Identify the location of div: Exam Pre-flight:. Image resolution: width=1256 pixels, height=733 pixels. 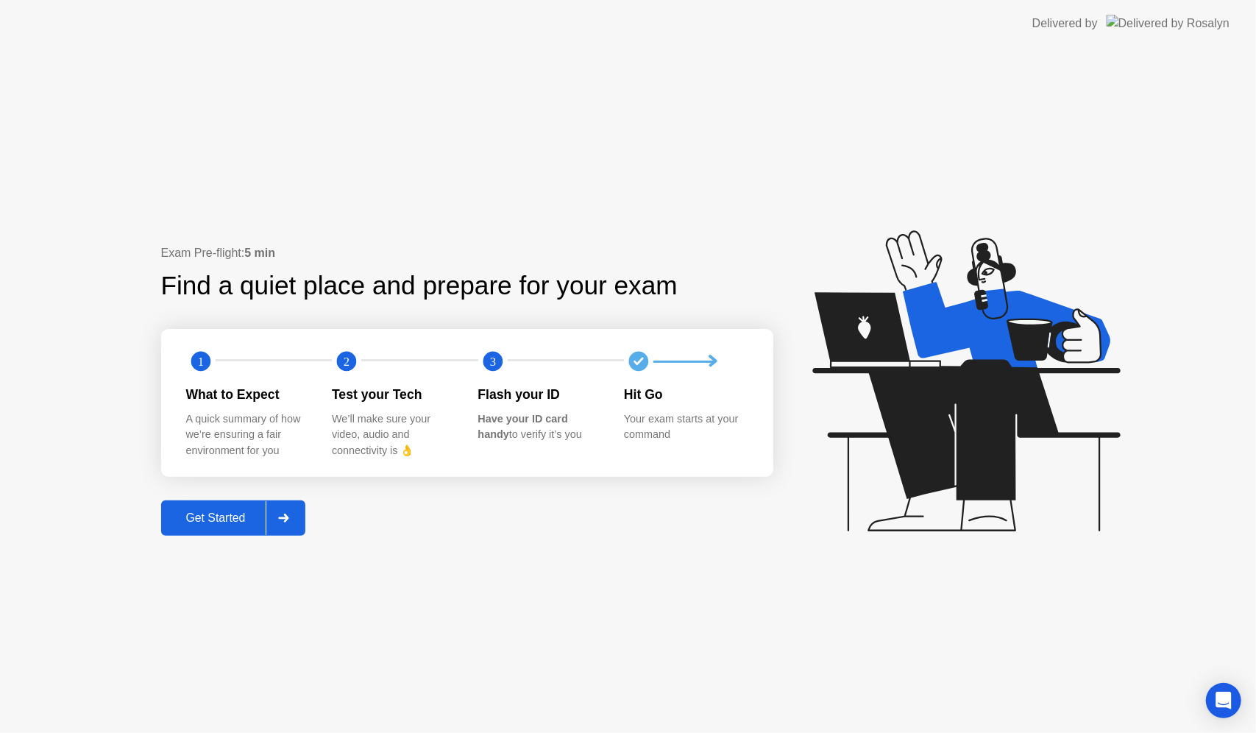
(467, 253).